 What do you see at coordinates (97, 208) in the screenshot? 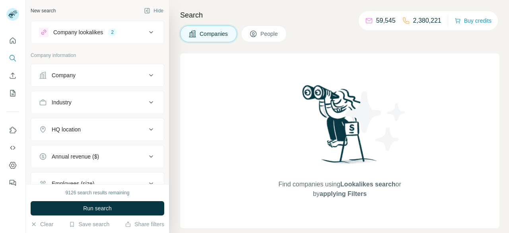
I see `button: Run search` at bounding box center [97, 208].